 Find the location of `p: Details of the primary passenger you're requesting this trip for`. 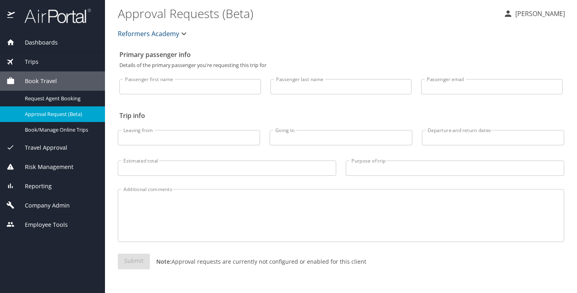

p: Details of the primary passenger you're requesting this trip for is located at coordinates (341, 65).